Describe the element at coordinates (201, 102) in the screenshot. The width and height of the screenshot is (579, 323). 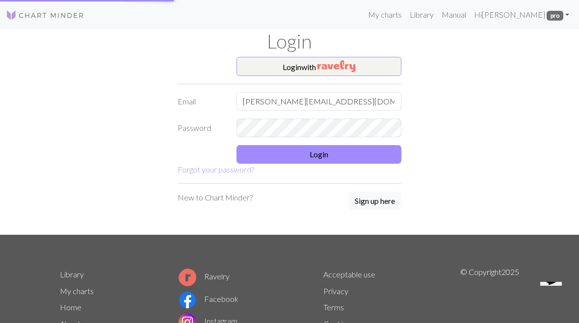
I see `label: Email` at that location.